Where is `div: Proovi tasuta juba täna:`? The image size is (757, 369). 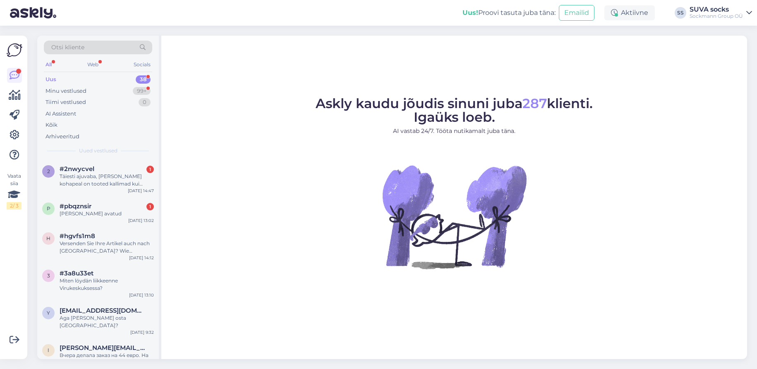 div: Proovi tasuta juba täna: is located at coordinates (509, 13).